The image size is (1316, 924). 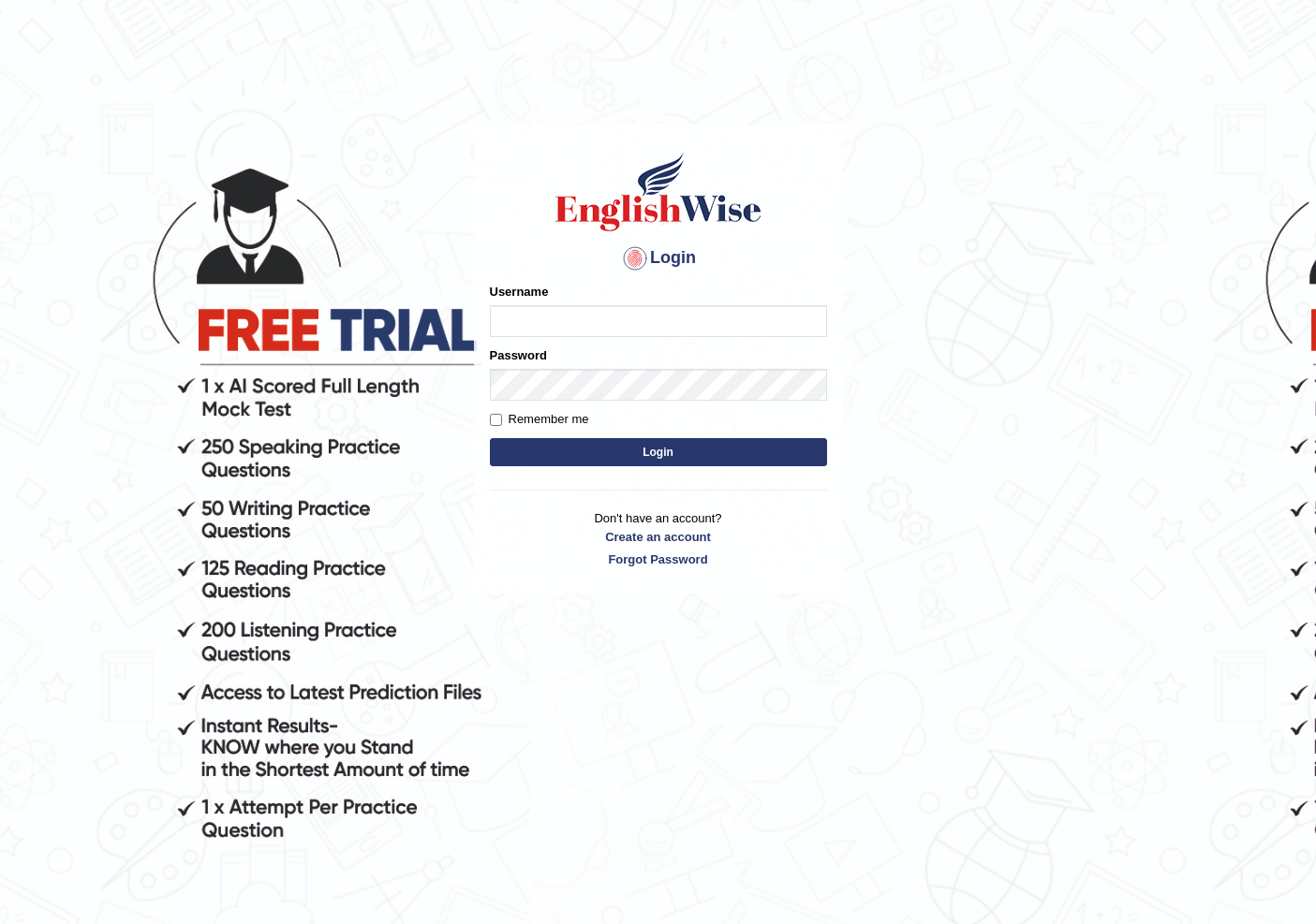 I want to click on label: Username, so click(x=519, y=291).